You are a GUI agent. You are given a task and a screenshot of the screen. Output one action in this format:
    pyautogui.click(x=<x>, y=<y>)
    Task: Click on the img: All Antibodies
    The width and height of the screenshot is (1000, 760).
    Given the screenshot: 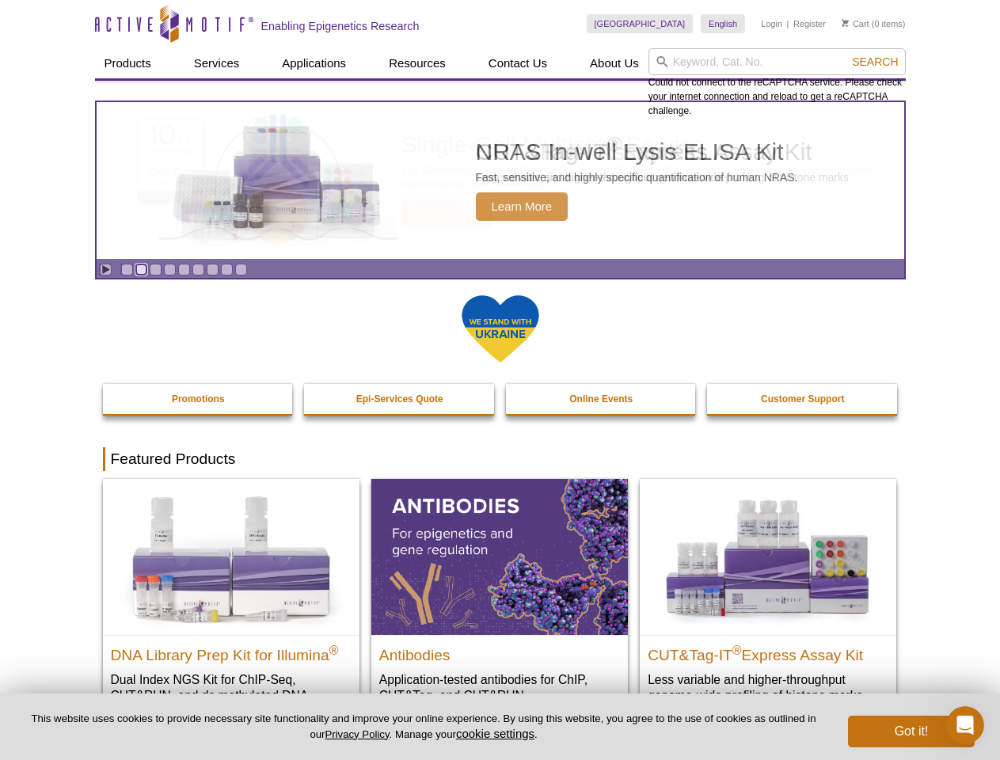 What is the action you would take?
    pyautogui.click(x=499, y=556)
    